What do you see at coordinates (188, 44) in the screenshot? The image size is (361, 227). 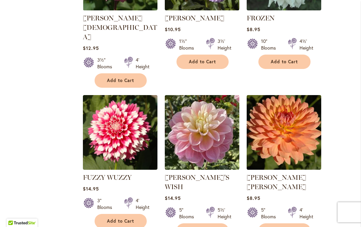 I see `div: 1½" Blooms` at bounding box center [188, 44].